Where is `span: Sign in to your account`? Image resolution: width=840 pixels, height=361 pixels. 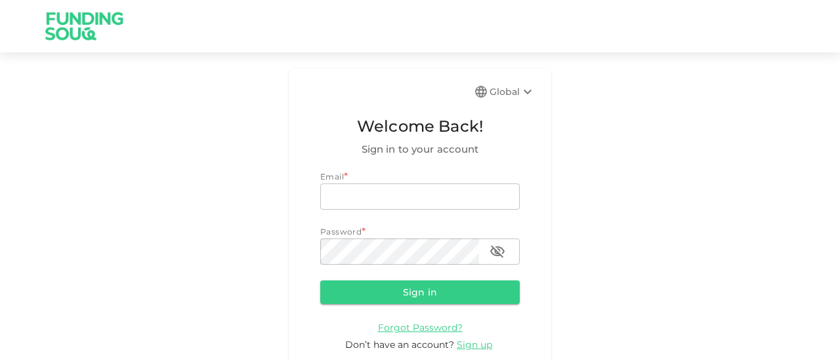 span: Sign in to your account is located at coordinates (420, 150).